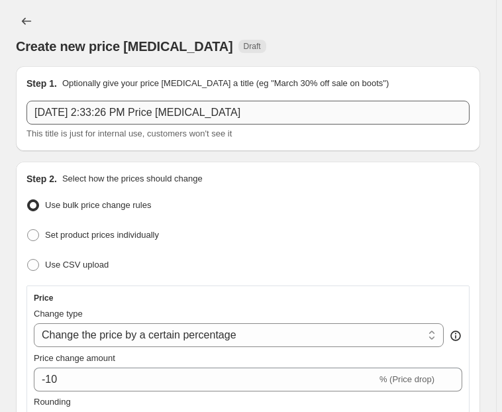 The image size is (502, 412). I want to click on span: Set product prices individually, so click(102, 235).